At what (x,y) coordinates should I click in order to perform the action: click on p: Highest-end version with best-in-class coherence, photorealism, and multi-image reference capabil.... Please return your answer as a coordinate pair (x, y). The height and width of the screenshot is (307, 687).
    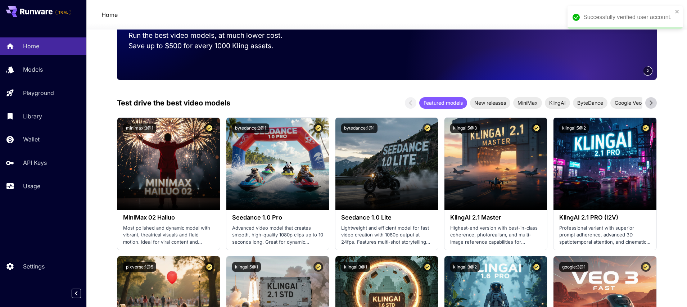
    Looking at the image, I should click on (495, 235).